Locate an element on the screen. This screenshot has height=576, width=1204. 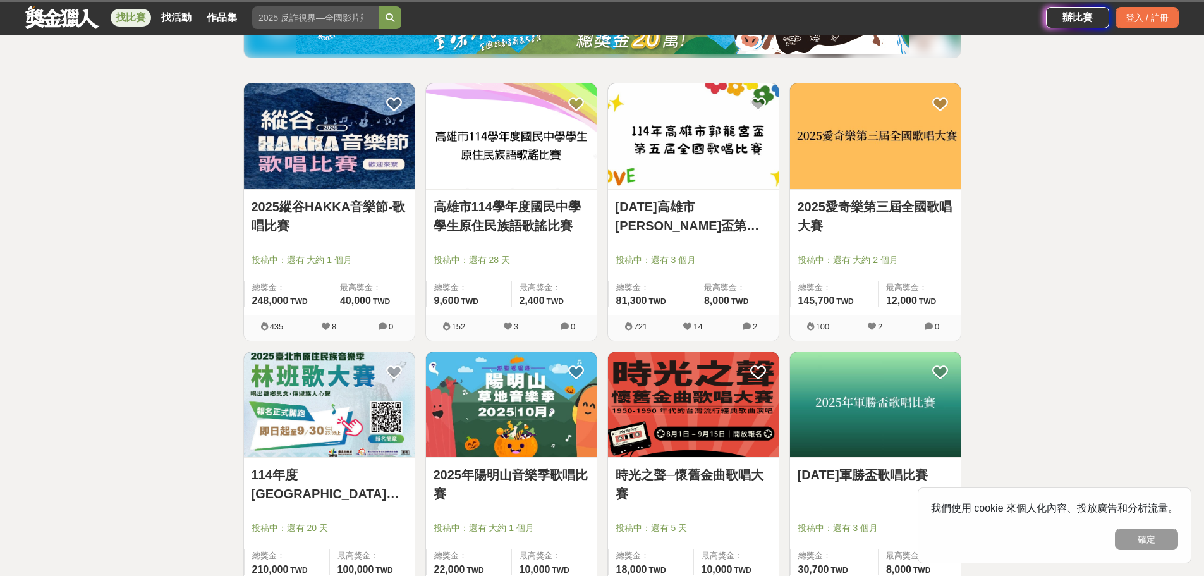
a: 找活動 is located at coordinates (176, 18).